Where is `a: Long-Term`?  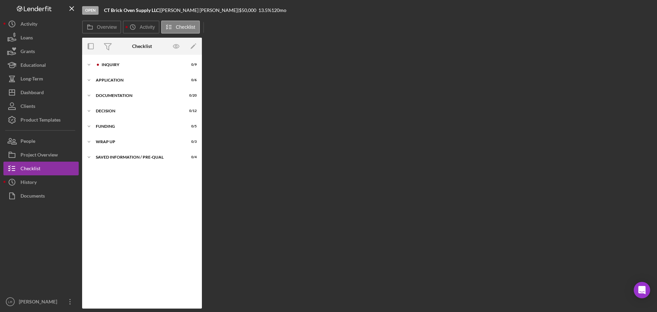 a: Long-Term is located at coordinates (41, 79).